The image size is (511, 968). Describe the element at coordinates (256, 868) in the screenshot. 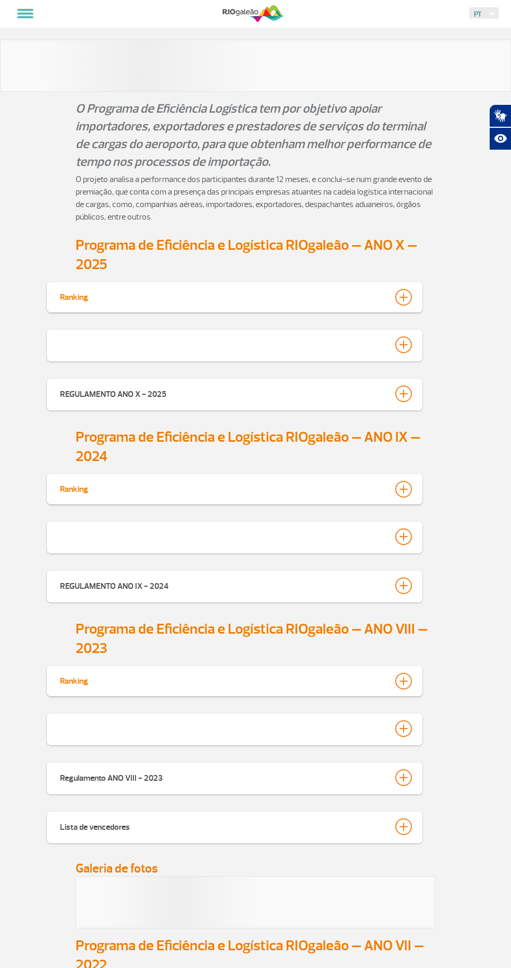

I see `h4: Galeria de fotos` at that location.